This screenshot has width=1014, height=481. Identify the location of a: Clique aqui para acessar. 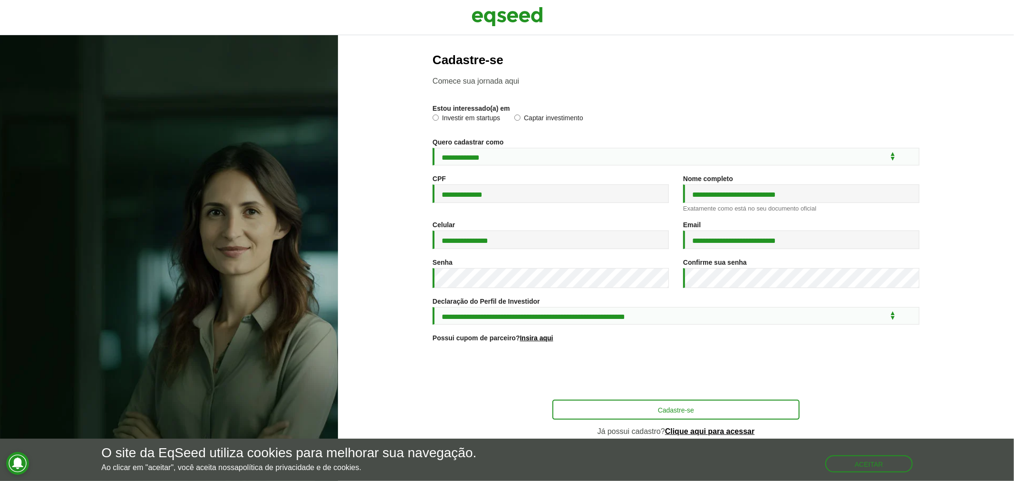
(710, 432).